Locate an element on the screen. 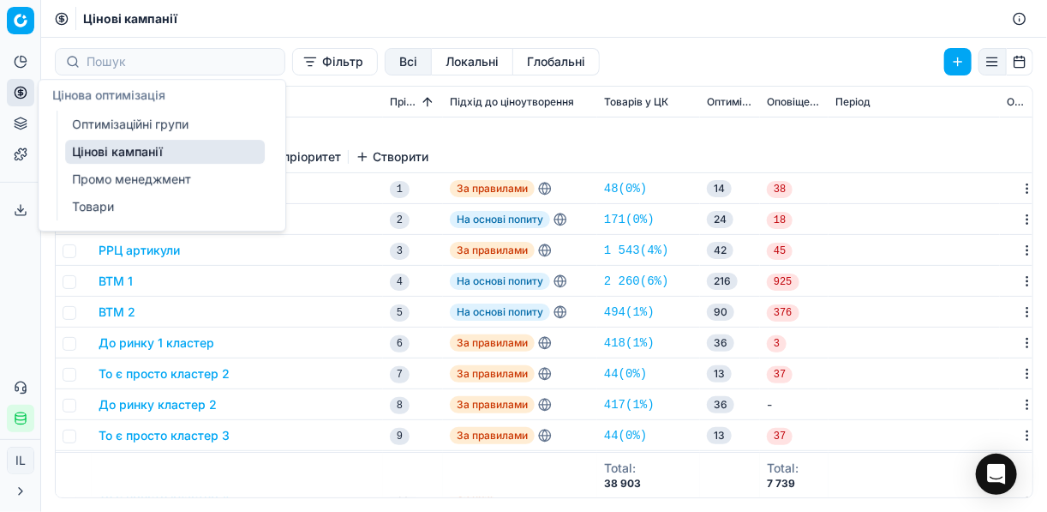 The image size is (1047, 512). a: 417(1%) is located at coordinates (629, 404).